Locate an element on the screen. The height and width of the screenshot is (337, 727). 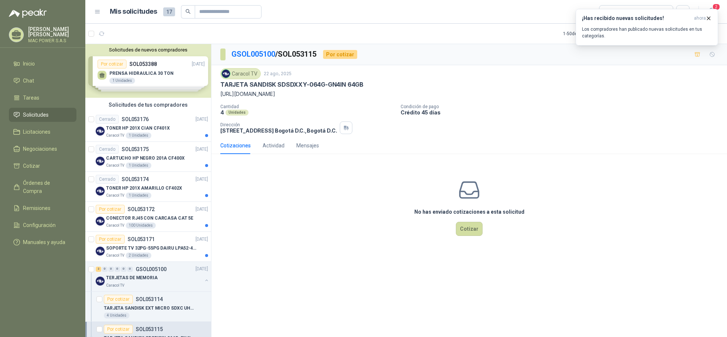
a: Negociaciones is located at coordinates (43, 149).